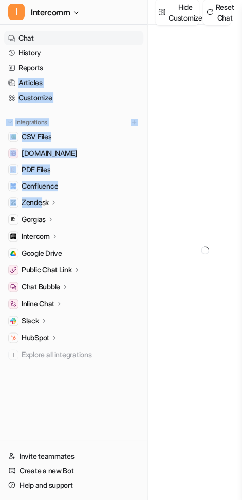 This screenshot has height=500, width=242. I want to click on a: Help and support, so click(74, 485).